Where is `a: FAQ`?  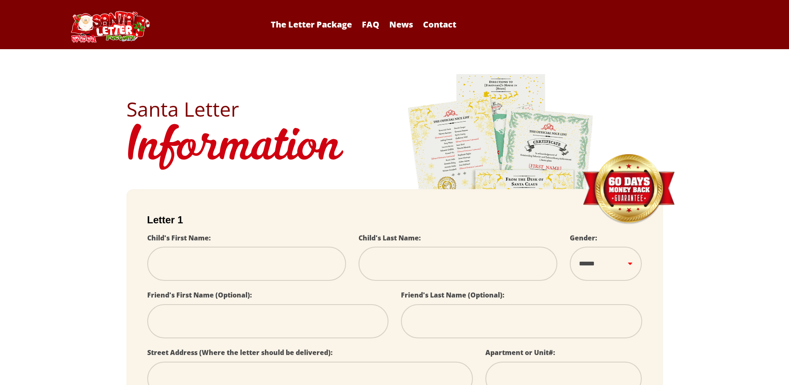
a: FAQ is located at coordinates (371, 24).